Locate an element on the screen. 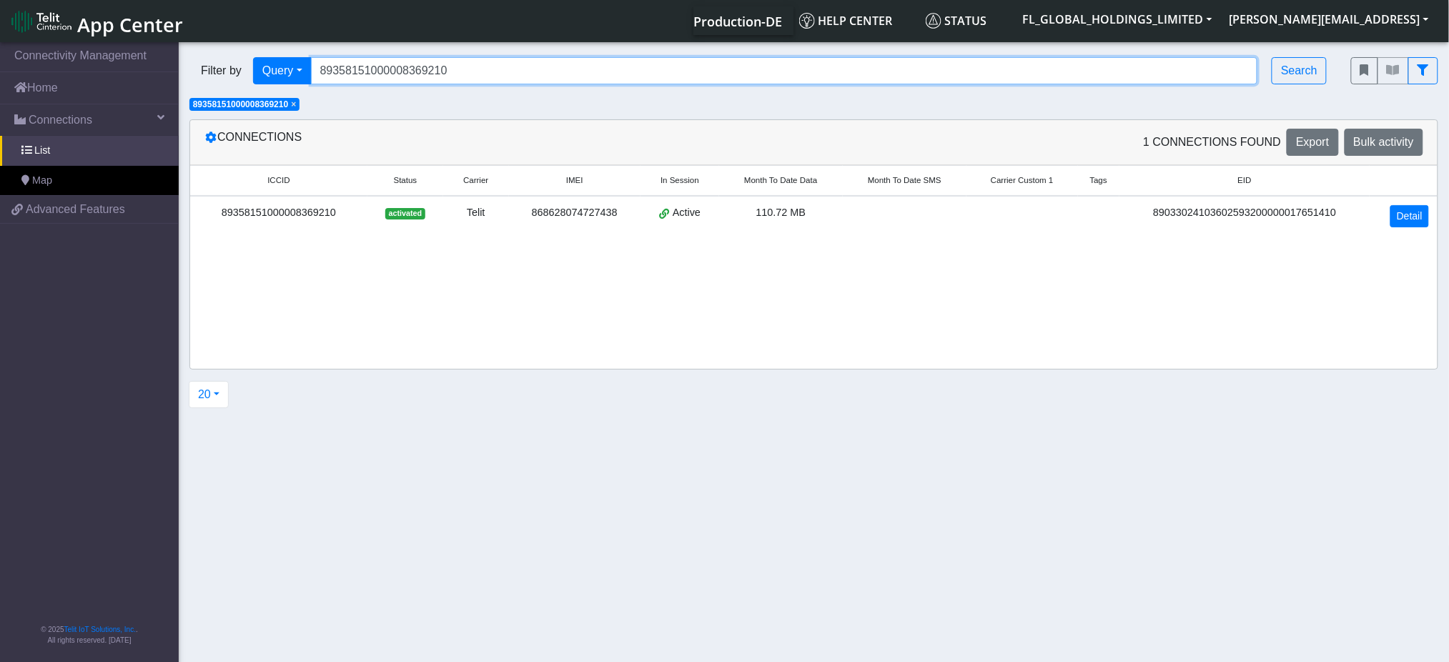 The image size is (1449, 662). div: 868628074727438 is located at coordinates (575, 213).